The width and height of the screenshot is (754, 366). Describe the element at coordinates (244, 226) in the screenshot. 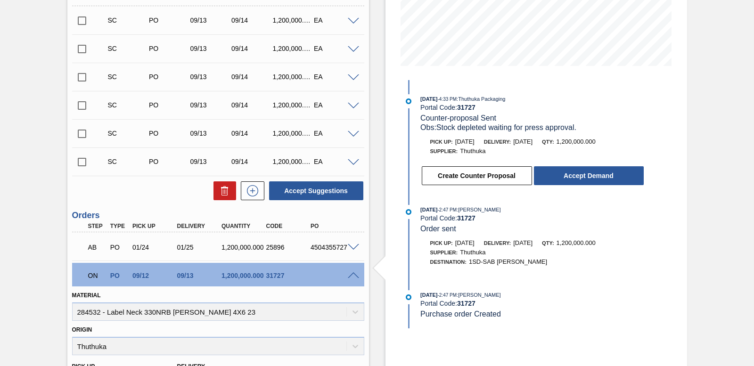

I see `div: Quantity` at that location.